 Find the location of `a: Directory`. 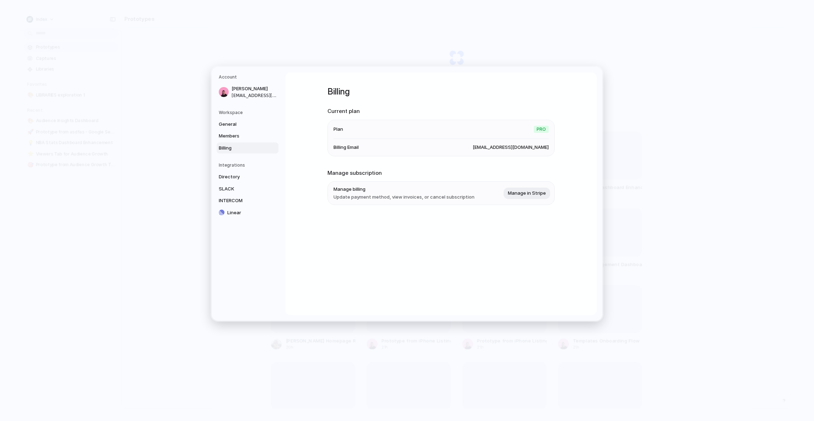

a: Directory is located at coordinates (248, 177).